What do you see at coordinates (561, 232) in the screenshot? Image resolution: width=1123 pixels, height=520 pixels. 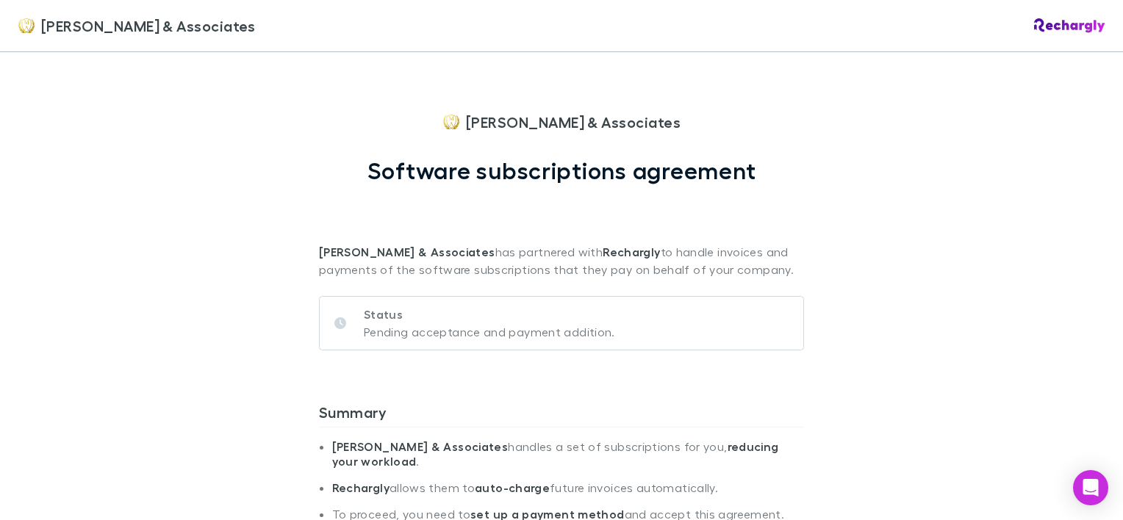 I see `p: has partnered with to handle invoices and payments of the software subscriptions that they pay on...` at bounding box center [561, 232].